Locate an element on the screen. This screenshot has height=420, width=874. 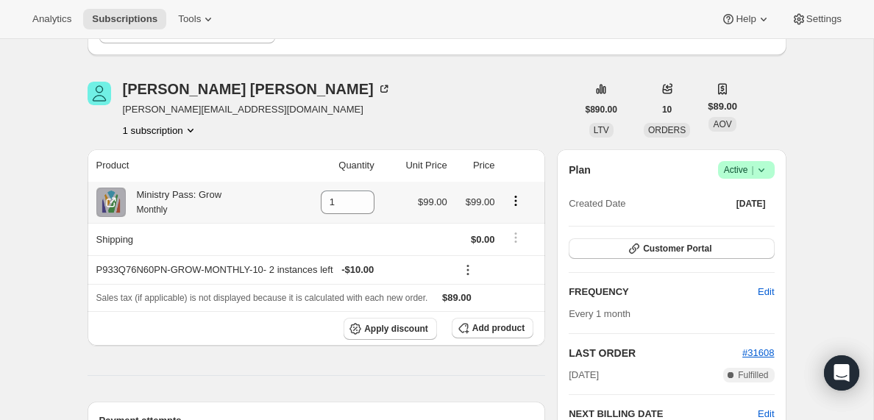
button: Subscriptions is located at coordinates (124, 19).